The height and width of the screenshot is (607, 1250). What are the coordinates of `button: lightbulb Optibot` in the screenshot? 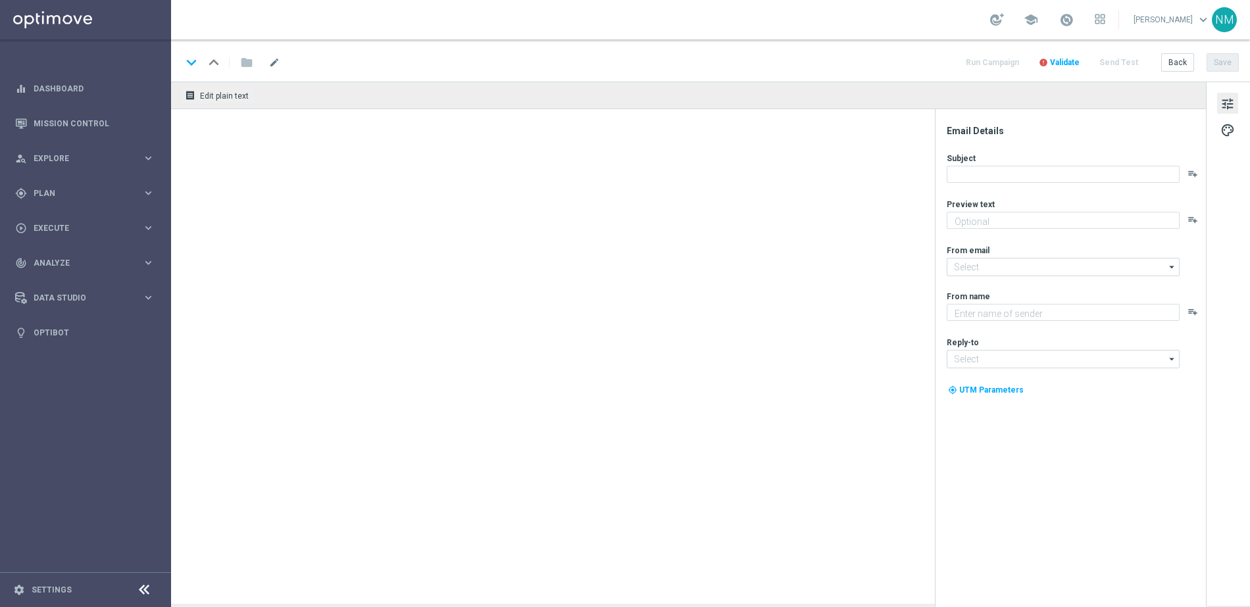 It's located at (85, 333).